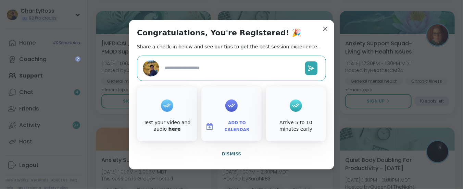 The image size is (463, 189). I want to click on button: Add to Calendar, so click(231, 126).